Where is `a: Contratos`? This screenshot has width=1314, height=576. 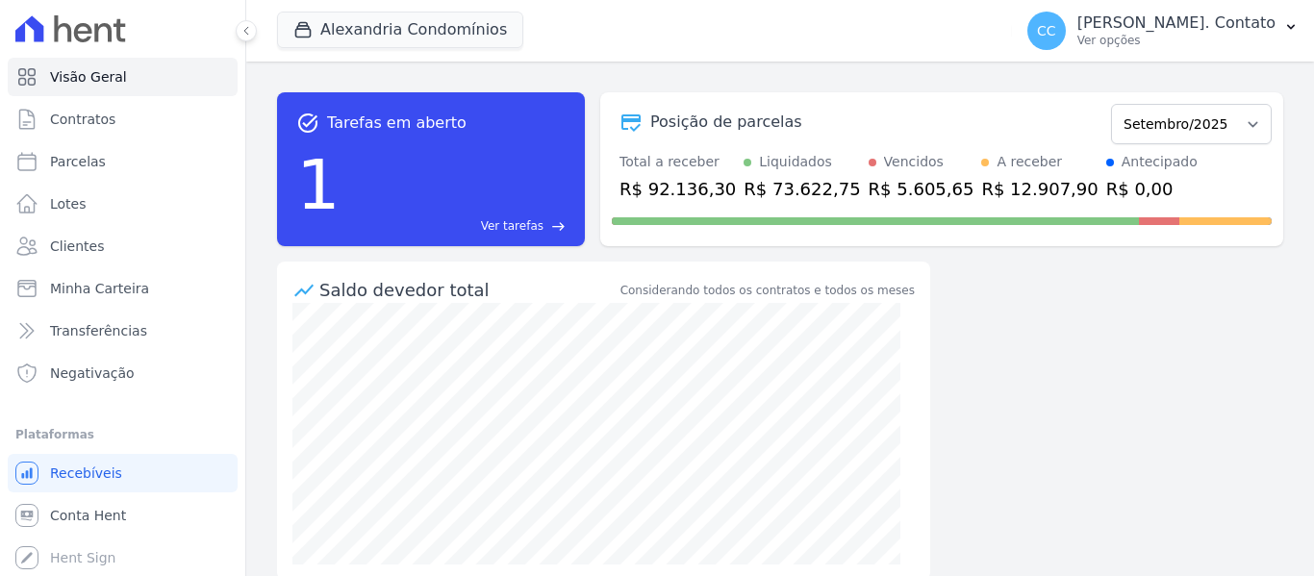
a: Contratos is located at coordinates (122, 119).